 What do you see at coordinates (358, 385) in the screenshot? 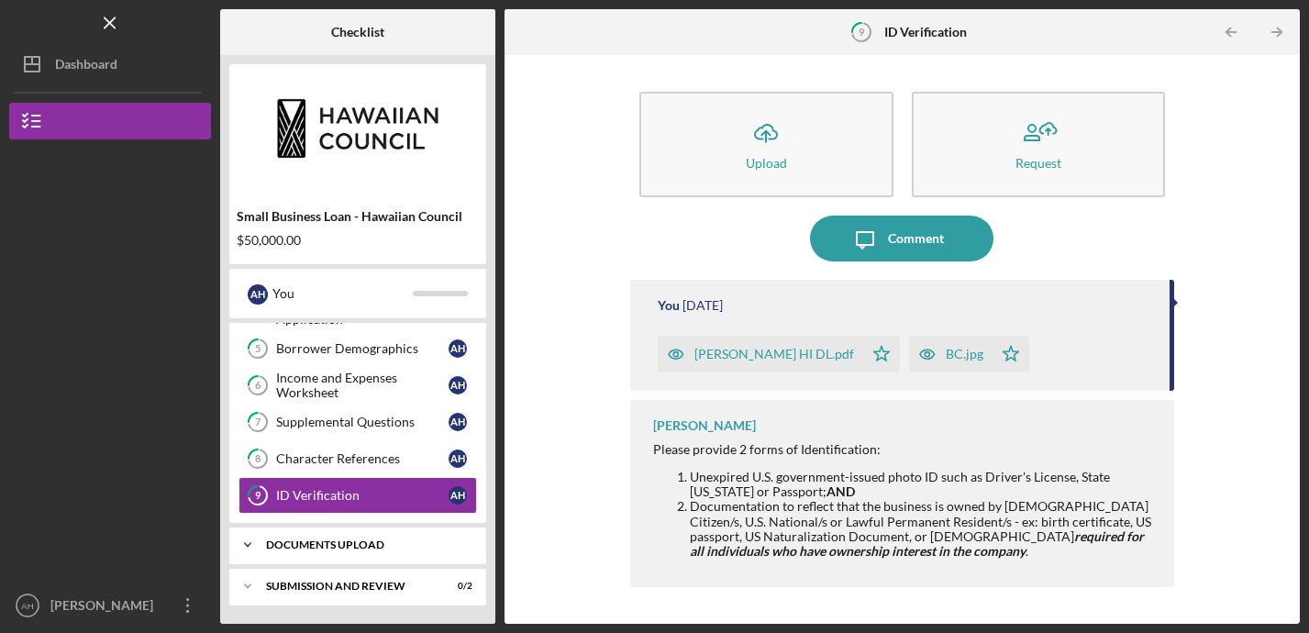
I see `a: 6Income and Expenses WorksheetAH` at bounding box center [358, 385].